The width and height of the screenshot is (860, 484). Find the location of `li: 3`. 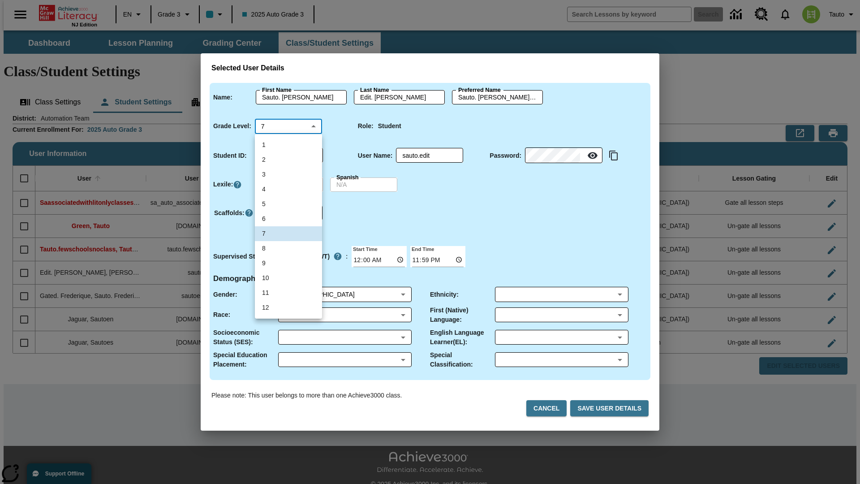

li: 3 is located at coordinates (288, 174).